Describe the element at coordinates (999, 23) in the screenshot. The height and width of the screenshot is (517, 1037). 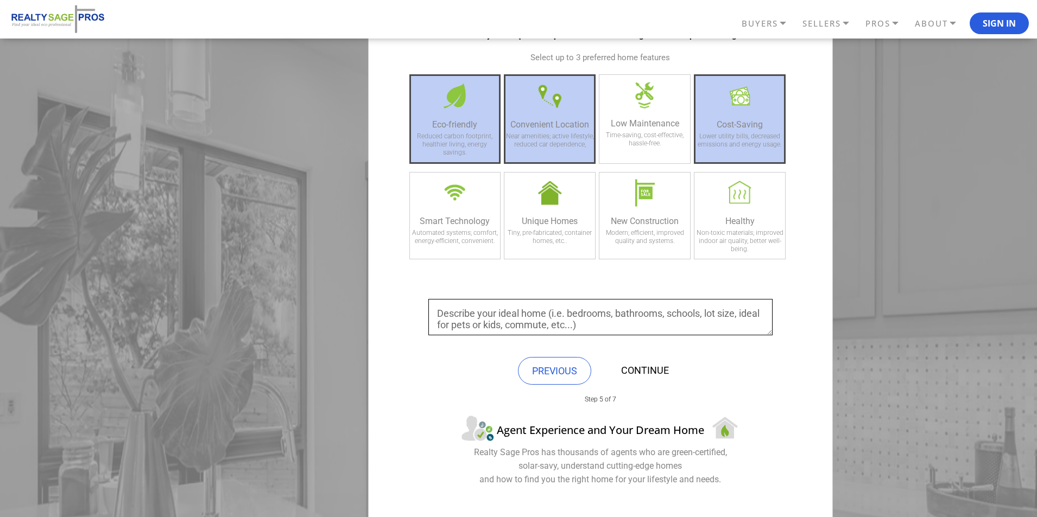
I see `button: Sign In` at that location.